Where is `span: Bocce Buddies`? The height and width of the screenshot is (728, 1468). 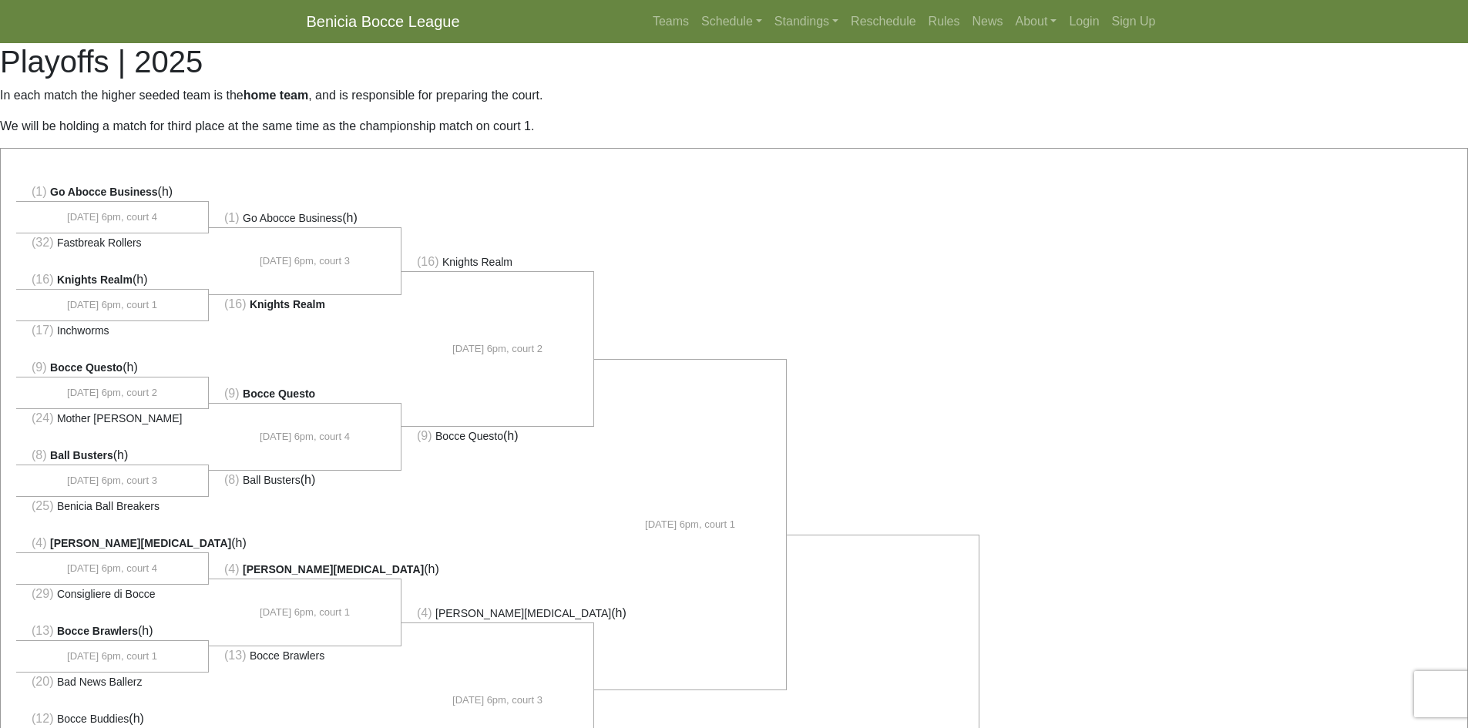 span: Bocce Buddies is located at coordinates (92, 719).